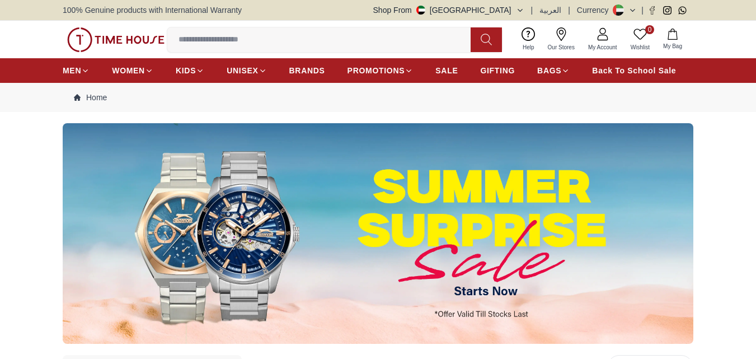 Image resolution: width=756 pixels, height=359 pixels. What do you see at coordinates (381, 71) in the screenshot?
I see `a: PROMOTIONS` at bounding box center [381, 71].